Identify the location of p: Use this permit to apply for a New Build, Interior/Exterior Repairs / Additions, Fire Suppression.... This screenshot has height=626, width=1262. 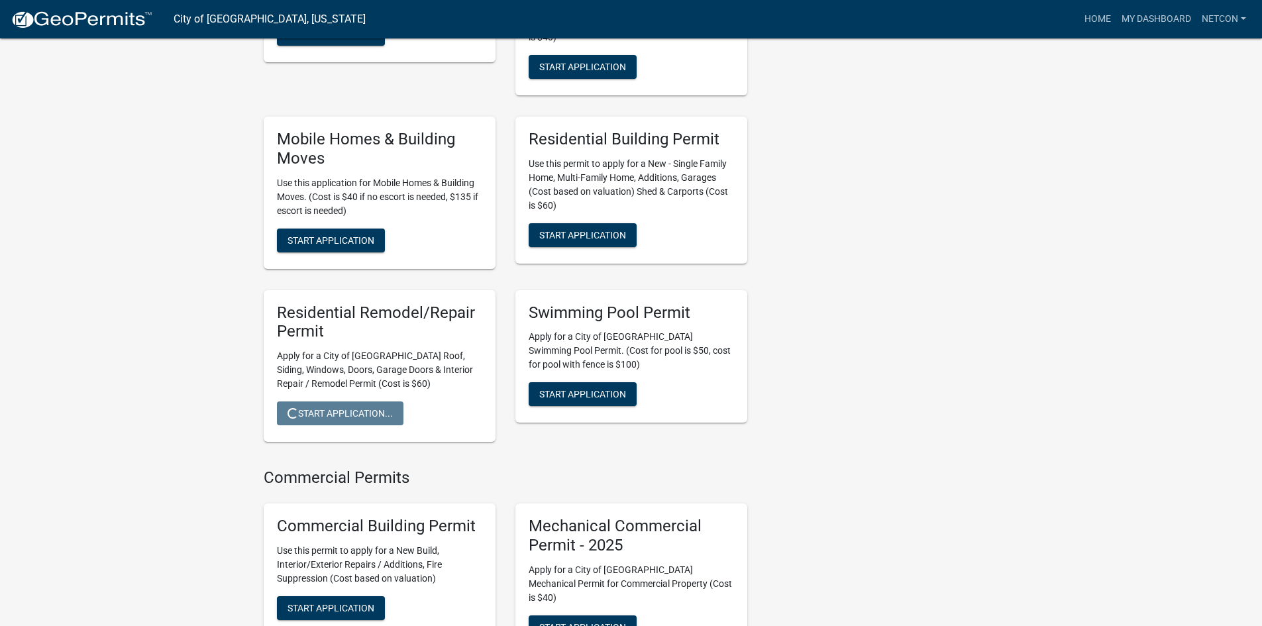
(380, 564).